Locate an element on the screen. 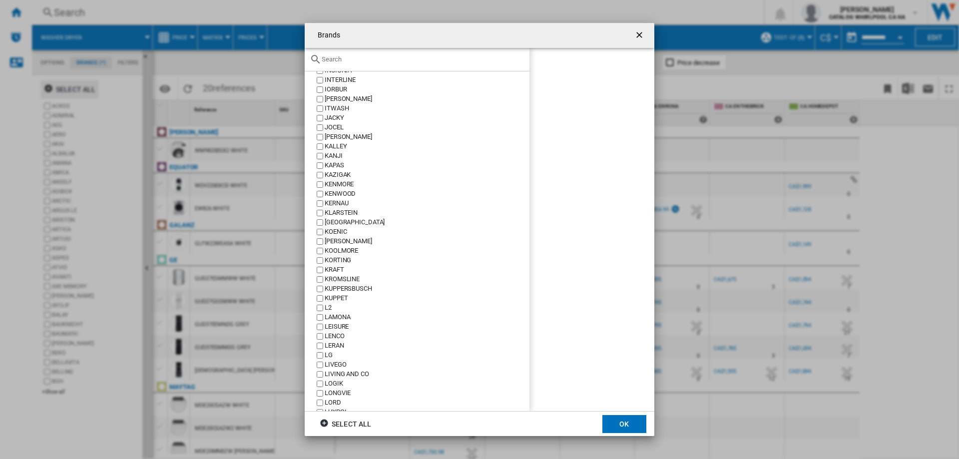 The width and height of the screenshot is (959, 459). div: KUPPERSBUSCH is located at coordinates (427, 289).